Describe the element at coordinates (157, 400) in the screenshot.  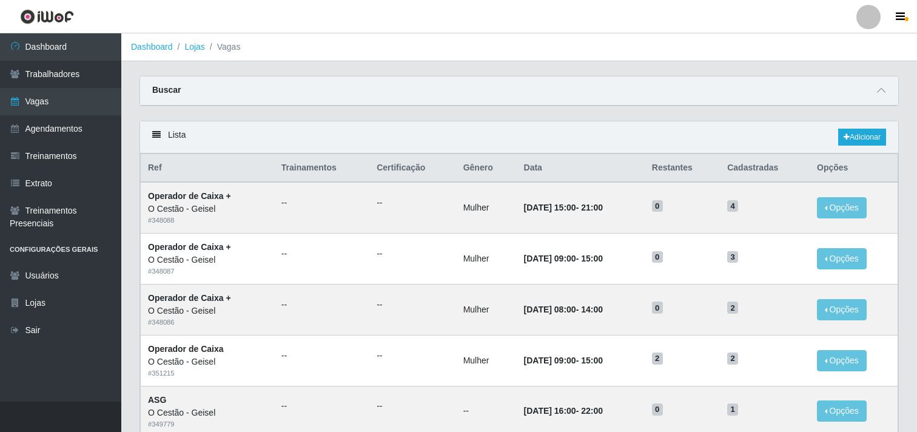
I see `strong: ASG` at that location.